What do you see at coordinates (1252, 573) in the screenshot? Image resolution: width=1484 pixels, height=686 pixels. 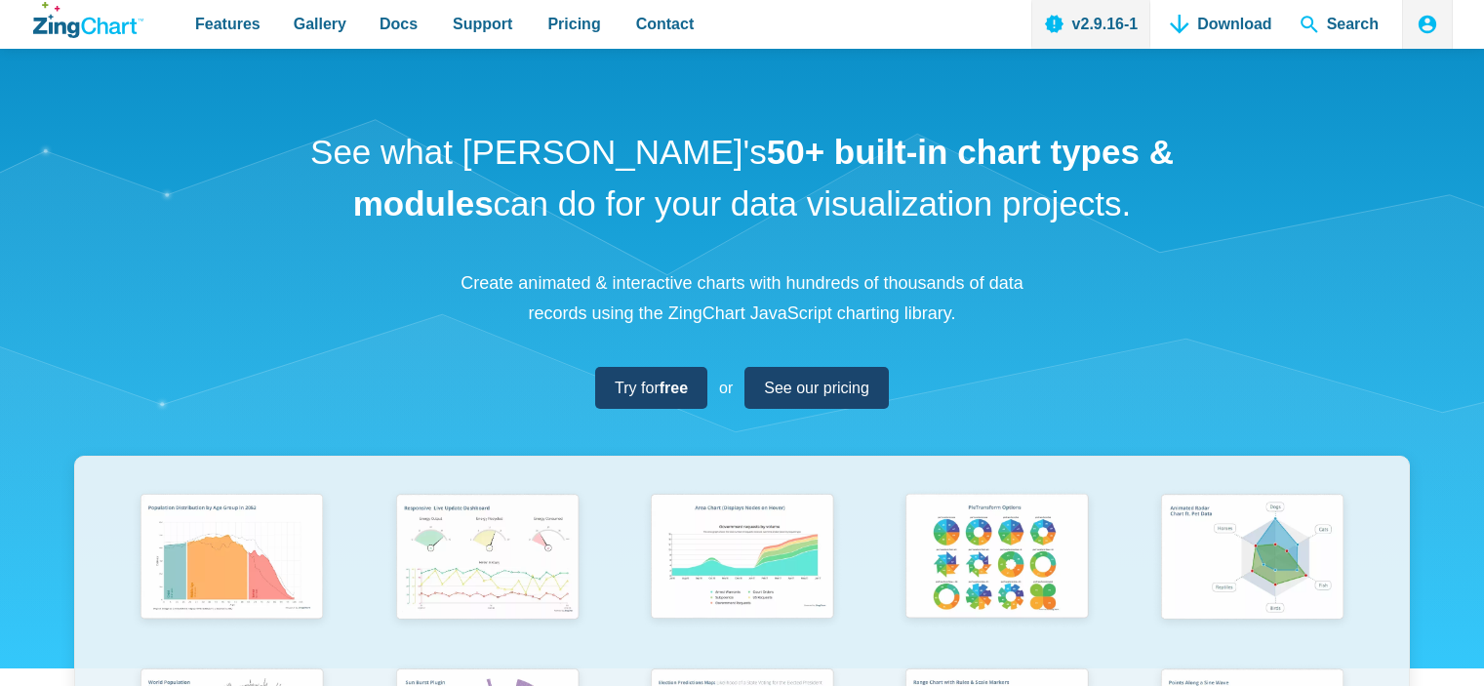 I see `a: Animated Radar Chart ft. Pet Data` at bounding box center [1252, 573].